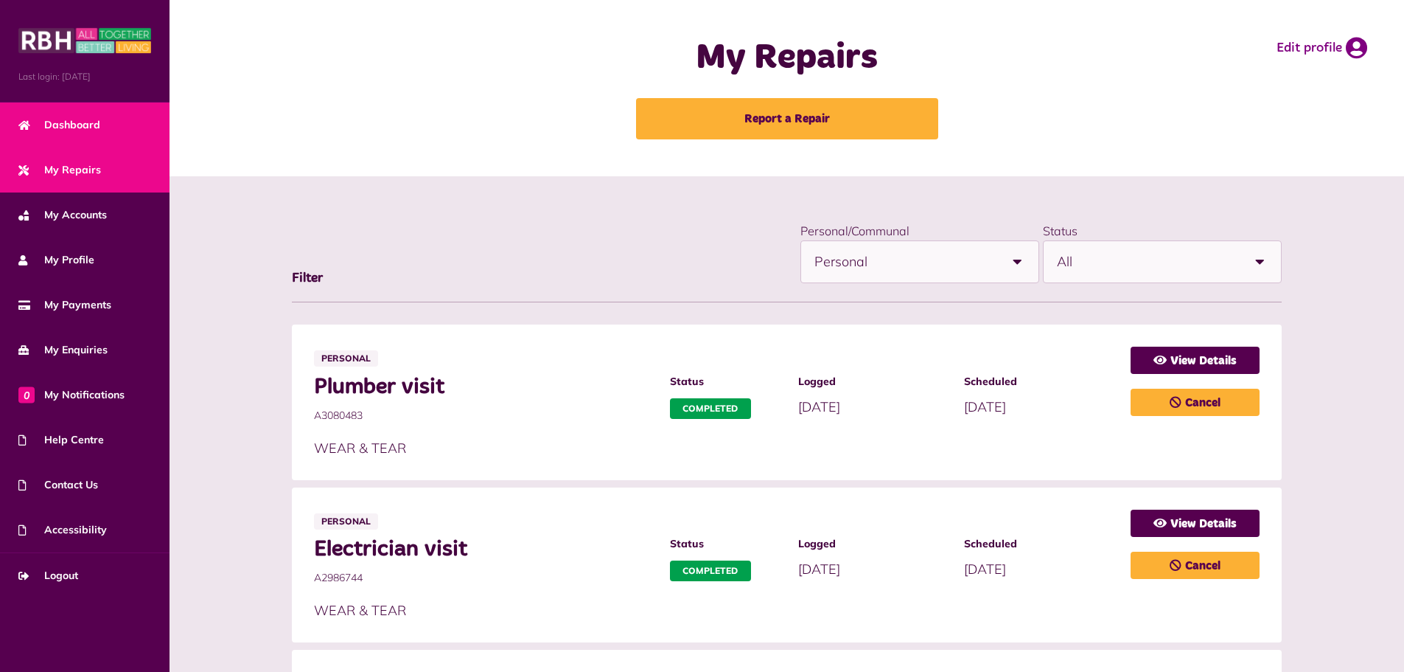 Image resolution: width=1404 pixels, height=672 pixels. Describe the element at coordinates (60, 170) in the screenshot. I see `span: My Repairs` at that location.